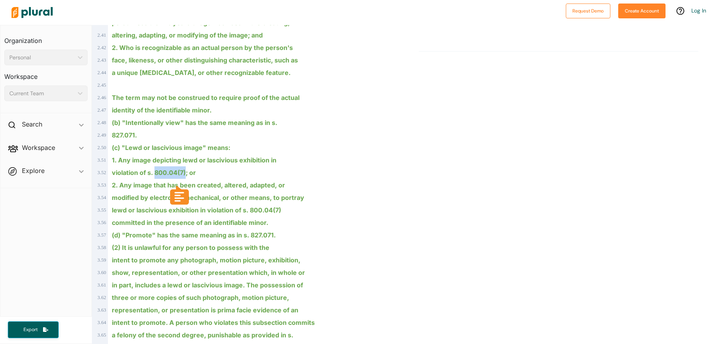 The width and height of the screenshot is (714, 344). Describe the element at coordinates (102, 298) in the screenshot. I see `span: 3 . 62` at that location.